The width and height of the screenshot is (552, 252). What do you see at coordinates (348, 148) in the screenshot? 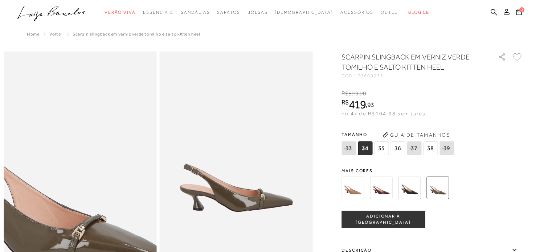
I see `span: 33` at bounding box center [348, 148].